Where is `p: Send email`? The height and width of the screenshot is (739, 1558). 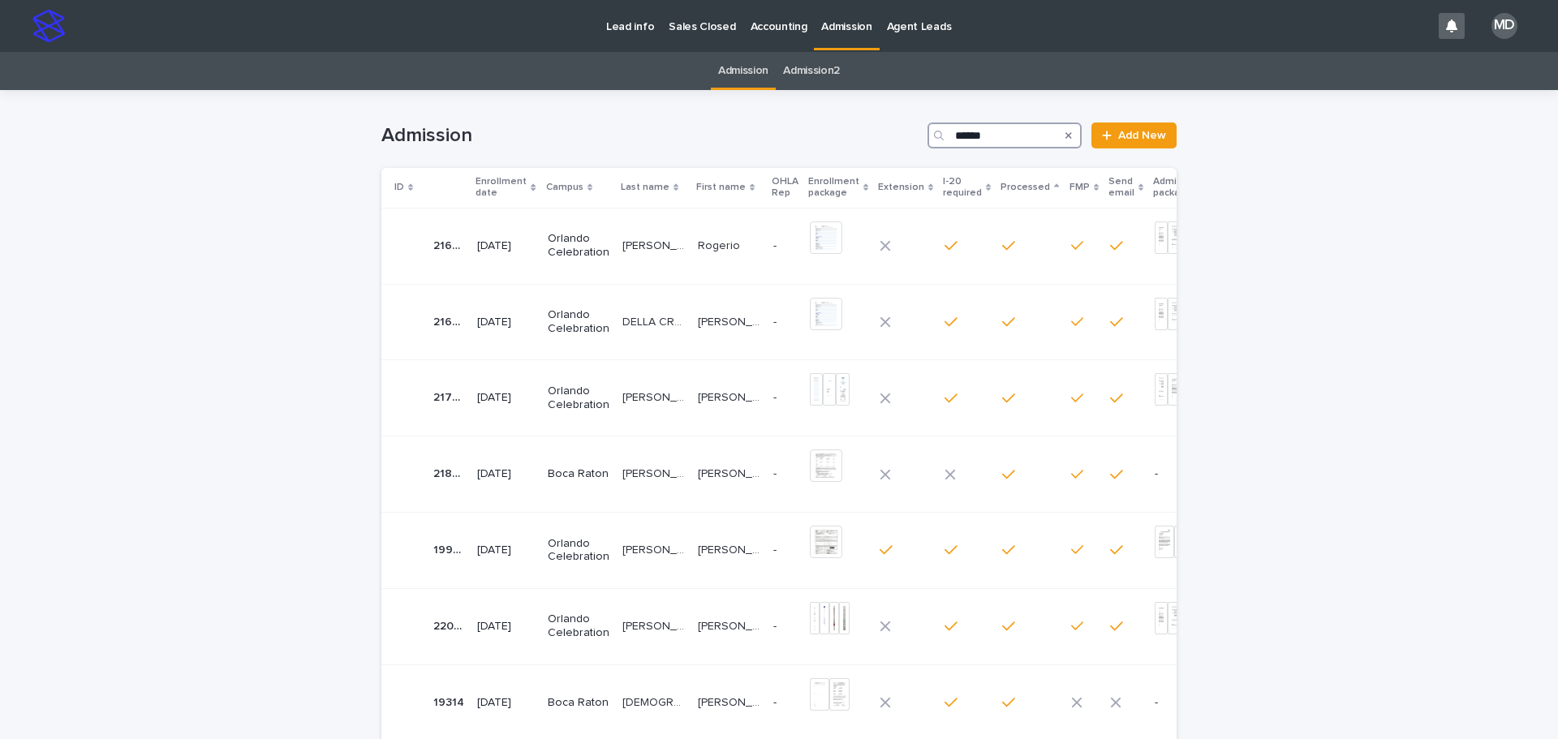 p: Send email is located at coordinates (1122, 187).